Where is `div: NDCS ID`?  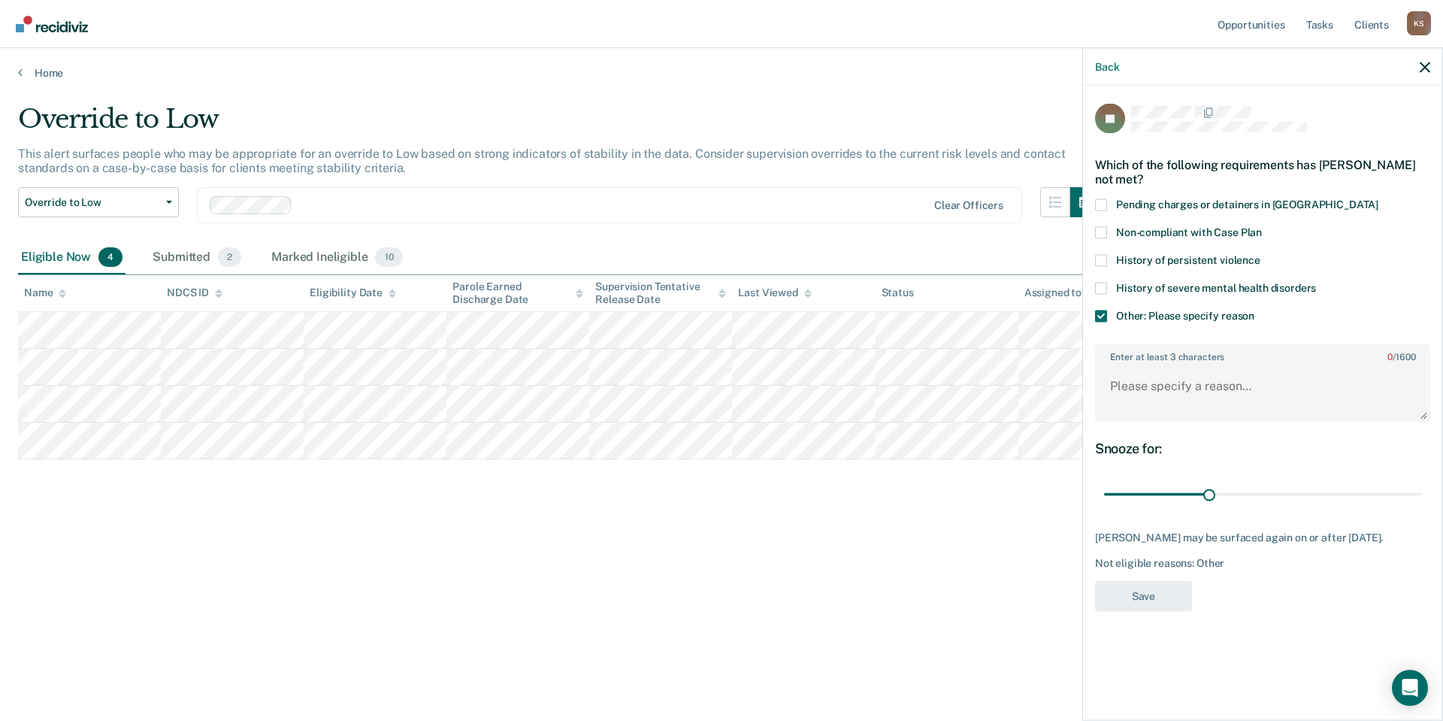
div: NDCS ID is located at coordinates (195, 292).